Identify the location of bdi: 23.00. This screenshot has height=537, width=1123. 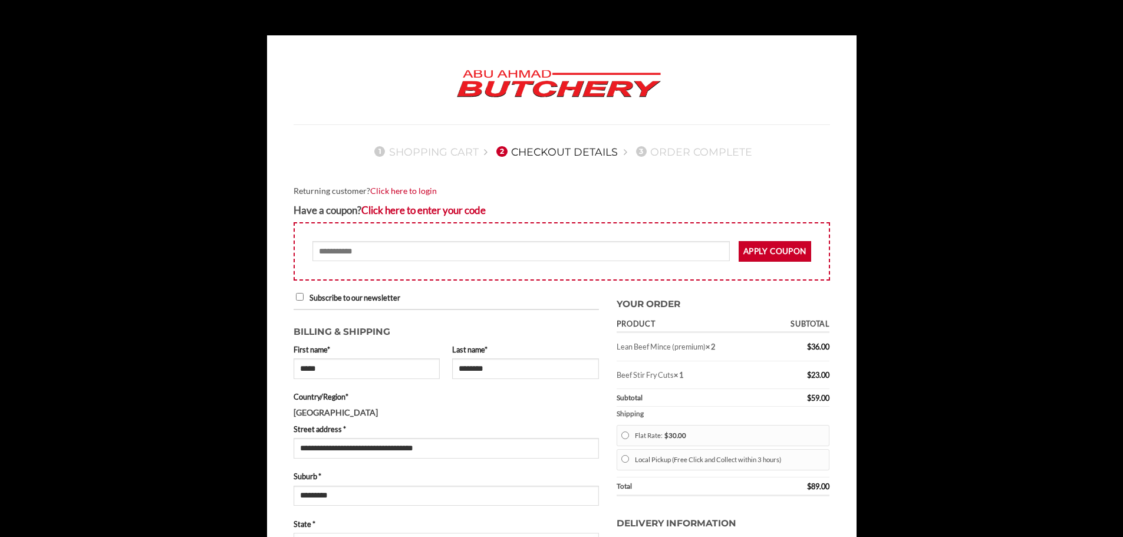
(818, 375).